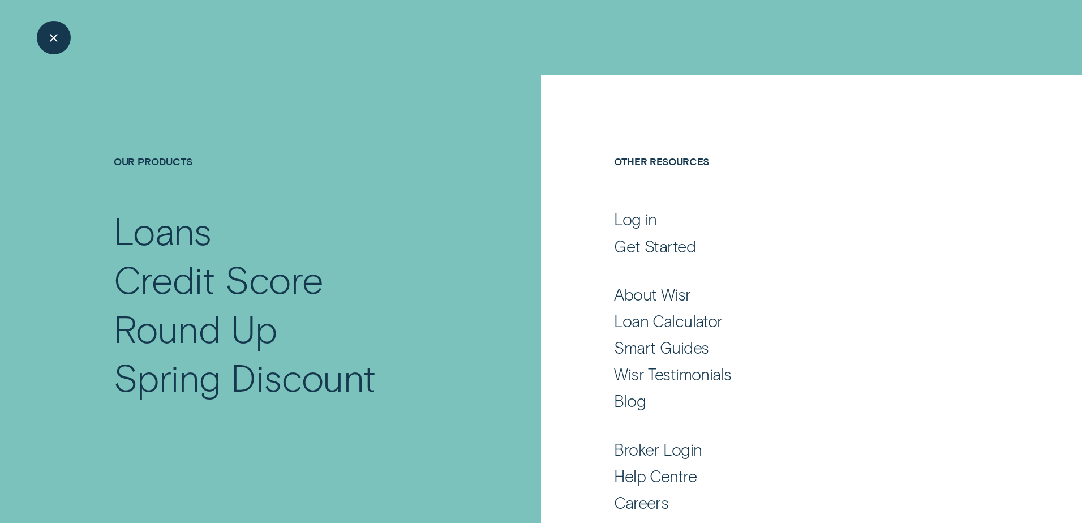 The image size is (1082, 523). I want to click on button: Close Menu, so click(54, 38).